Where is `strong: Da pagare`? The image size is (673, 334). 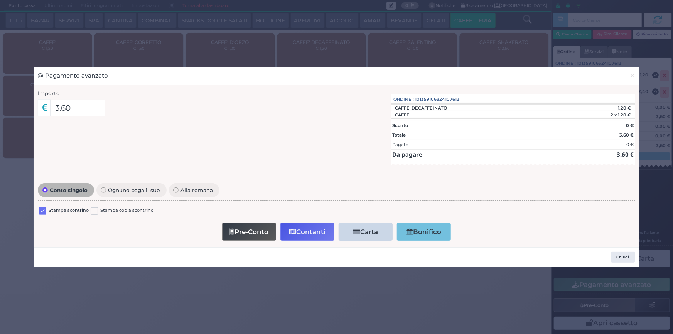 strong: Da pagare is located at coordinates (407, 154).